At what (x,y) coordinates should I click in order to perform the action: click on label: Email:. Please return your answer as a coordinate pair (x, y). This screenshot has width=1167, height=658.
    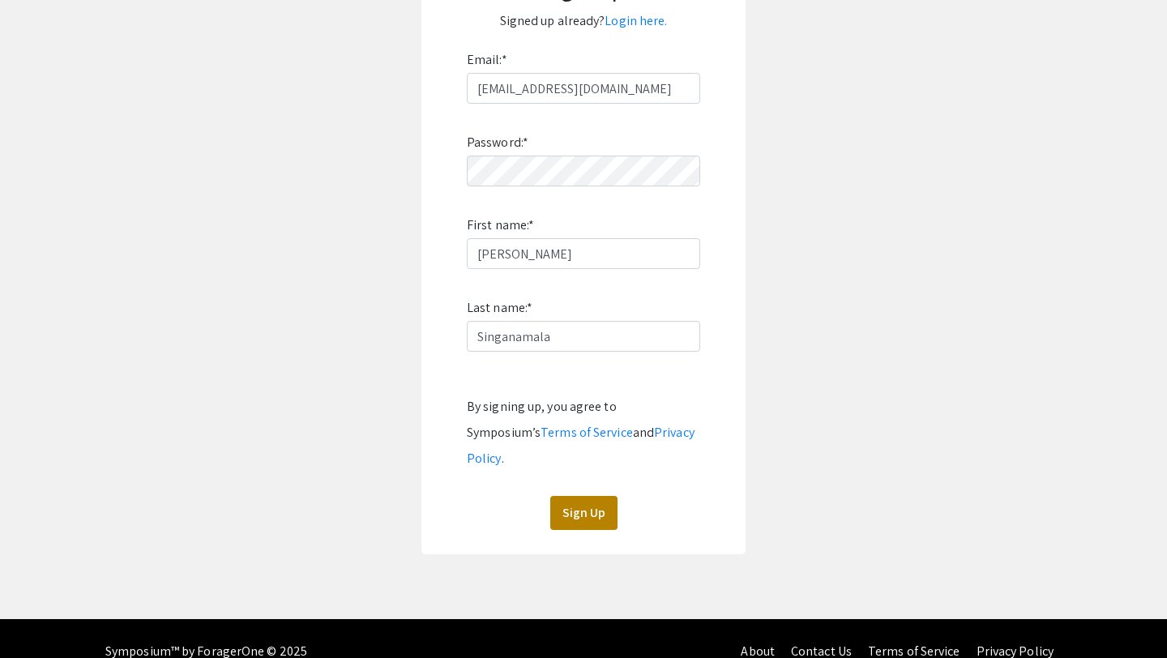
    Looking at the image, I should click on (487, 60).